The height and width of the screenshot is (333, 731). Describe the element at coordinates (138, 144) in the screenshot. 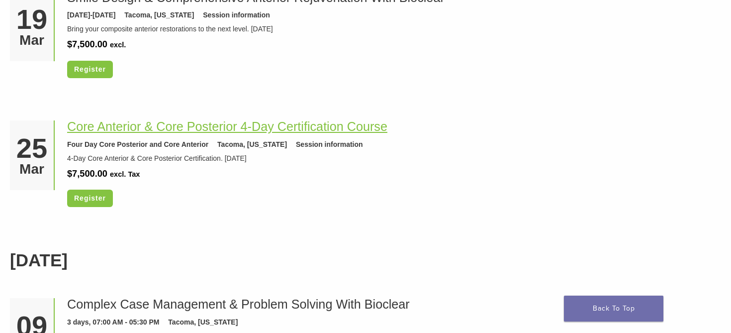

I see `div: Four Day Core Posterior and Core Anterior` at that location.